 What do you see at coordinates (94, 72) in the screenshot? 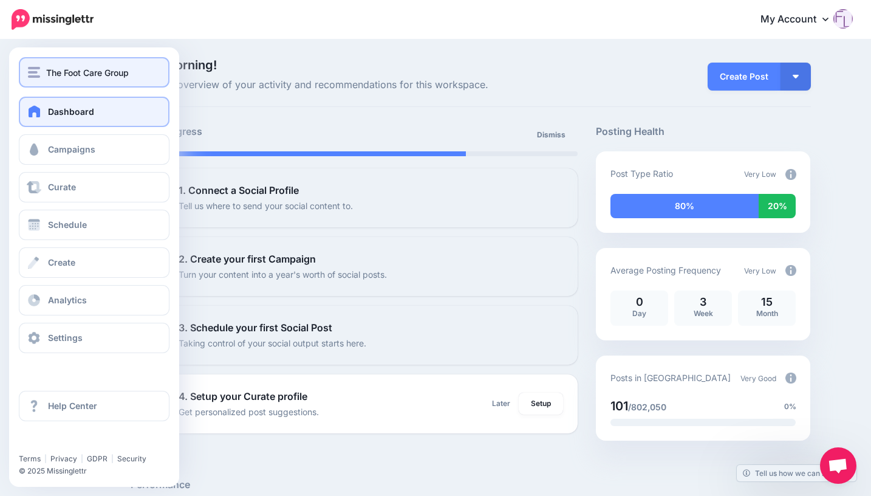
I see `button: The Foot Care Group` at bounding box center [94, 72].